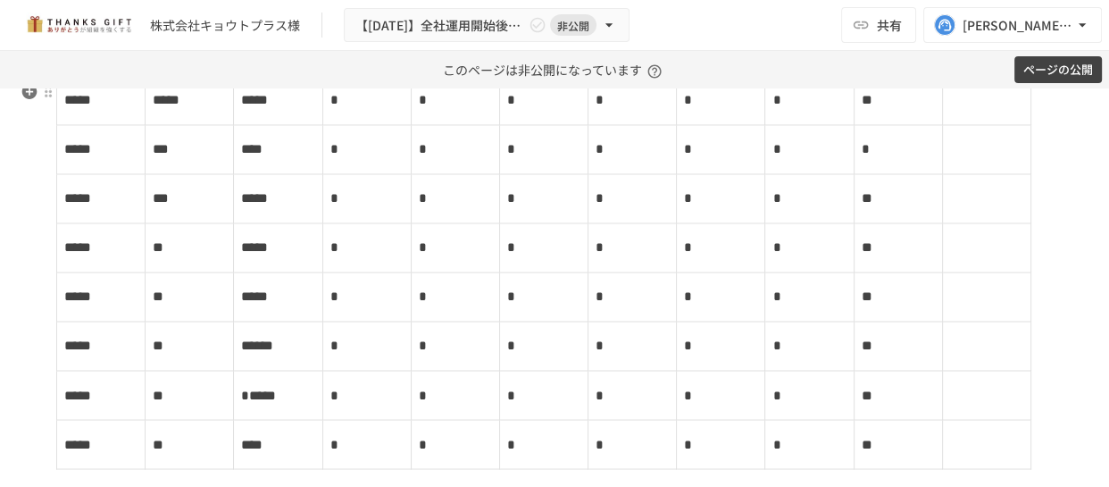  Describe the element at coordinates (225, 25) in the screenshot. I see `div: 株式会社キョウトプラス様` at that location.